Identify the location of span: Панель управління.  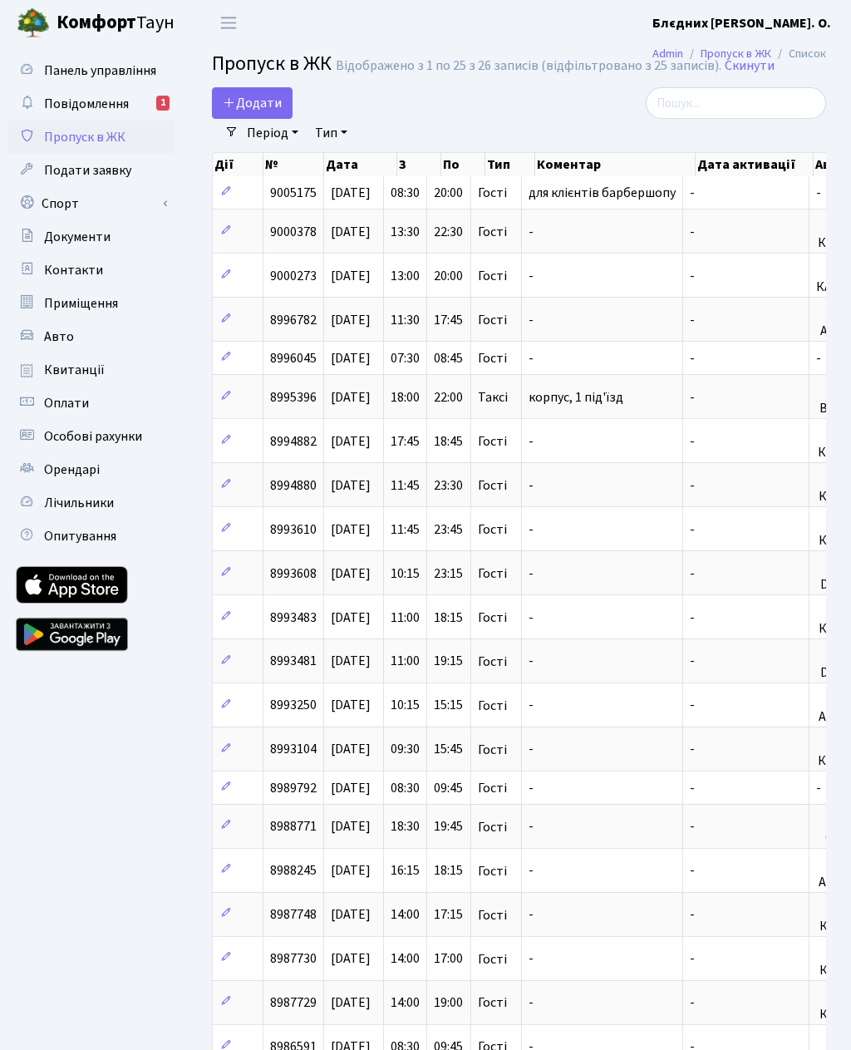
(100, 71).